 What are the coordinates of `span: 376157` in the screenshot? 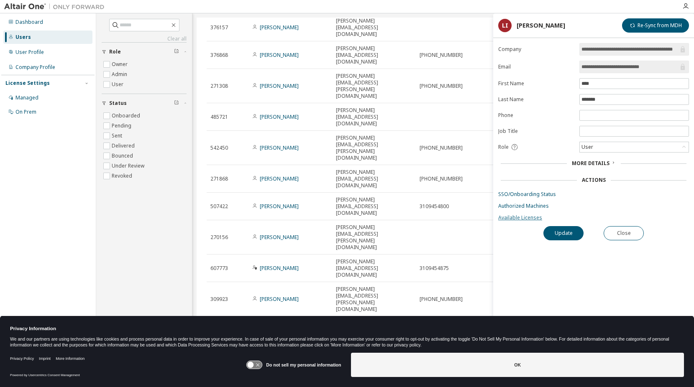 It's located at (219, 28).